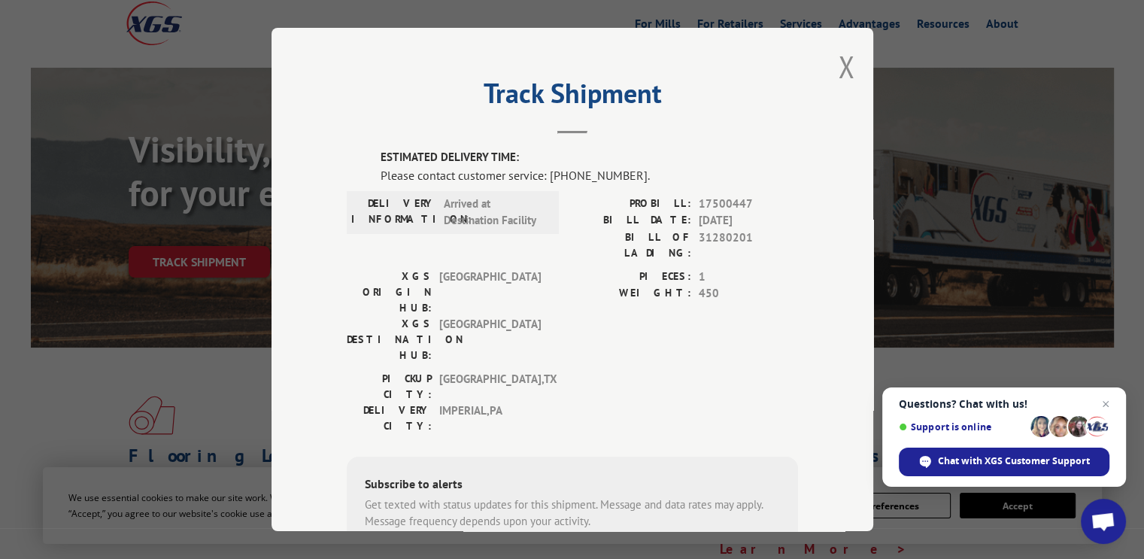 The height and width of the screenshot is (559, 1144). What do you see at coordinates (573, 513) in the screenshot?
I see `div: Get texted with status updates for this shipment. Message and data rates may apply. Message frequ...` at bounding box center [573, 513].